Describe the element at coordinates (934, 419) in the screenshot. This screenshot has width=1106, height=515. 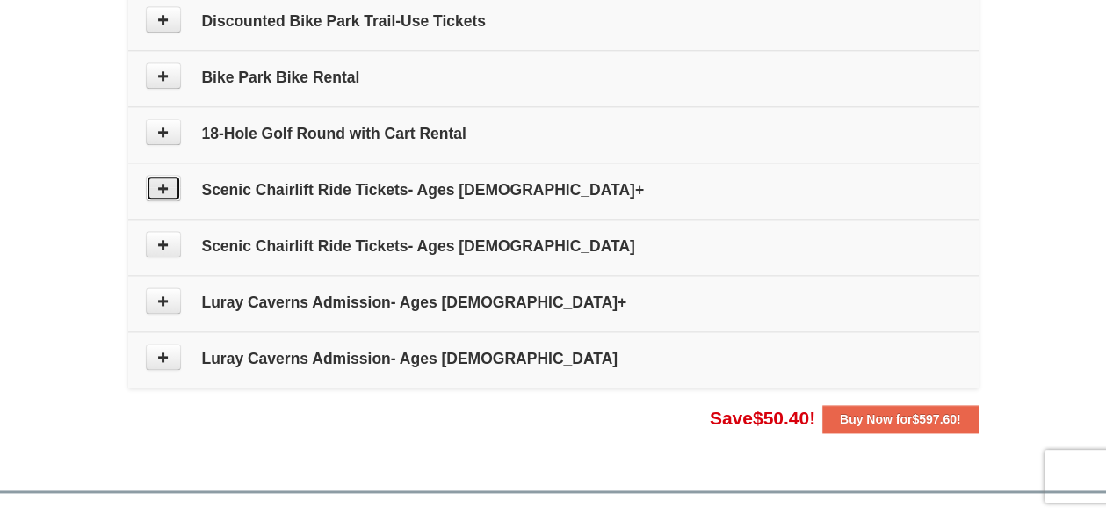
I see `span: $597.60` at that location.